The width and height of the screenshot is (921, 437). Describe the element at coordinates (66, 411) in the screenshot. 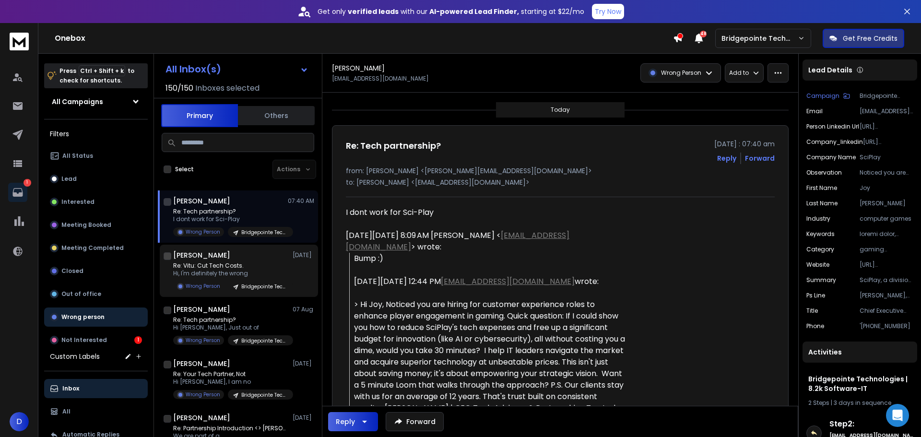

I see `p: All` at that location.